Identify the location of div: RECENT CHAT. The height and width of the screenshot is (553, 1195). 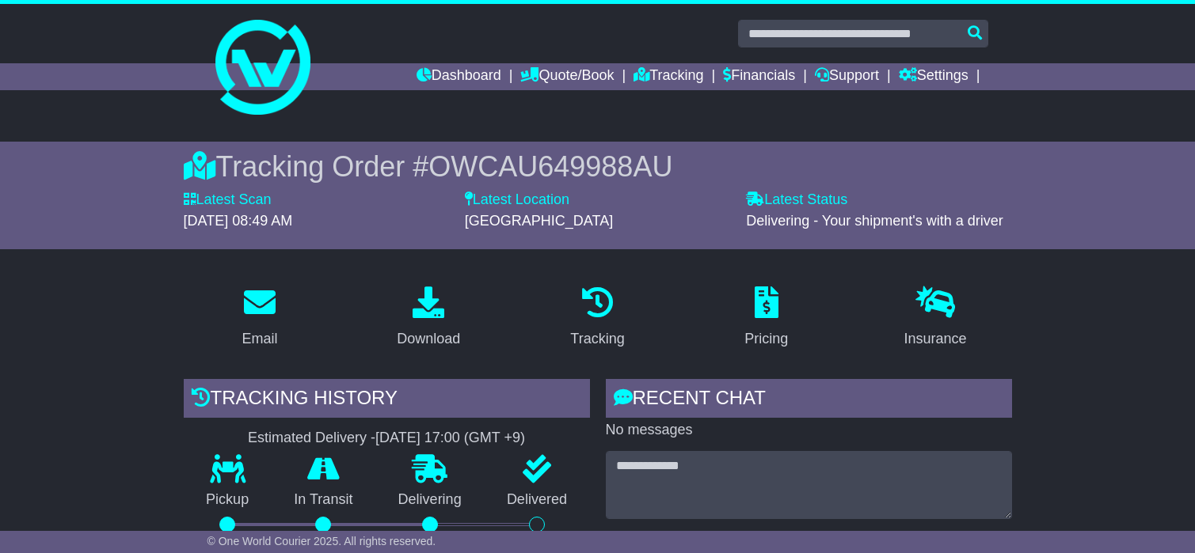
(808, 401).